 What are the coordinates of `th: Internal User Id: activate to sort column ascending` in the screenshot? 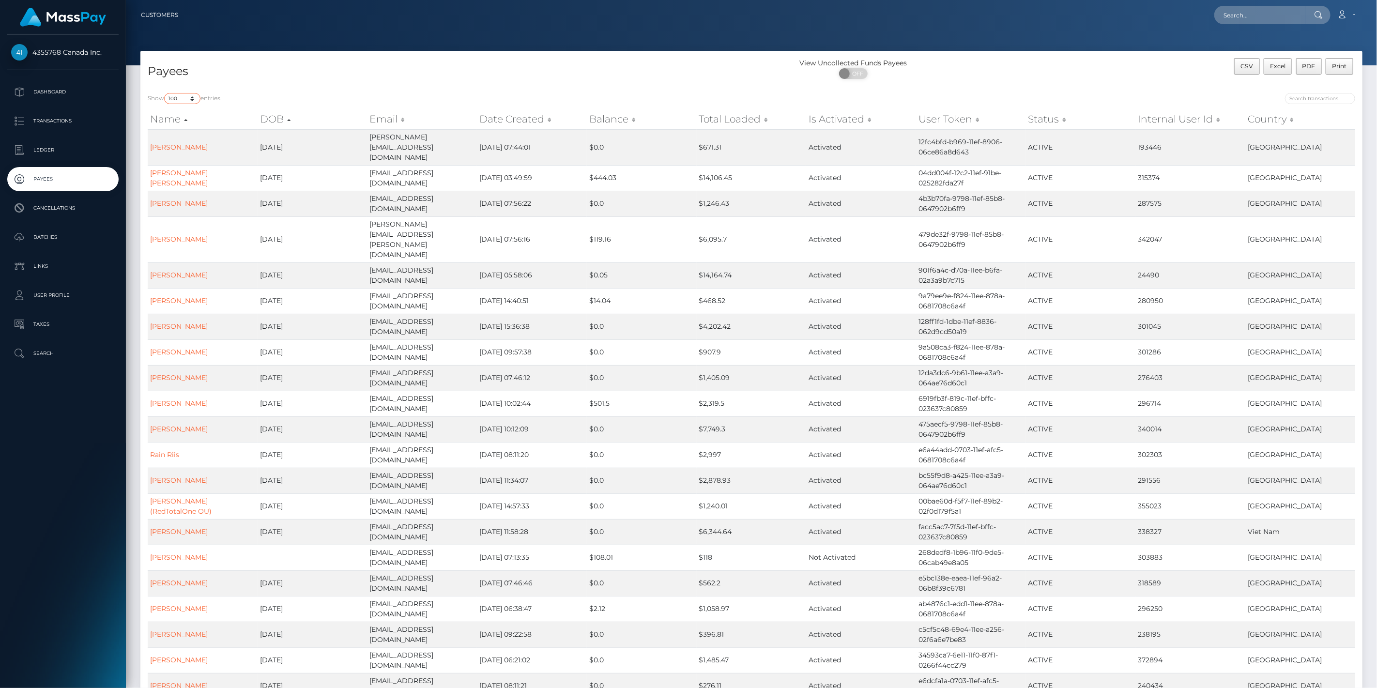 It's located at (1190, 119).